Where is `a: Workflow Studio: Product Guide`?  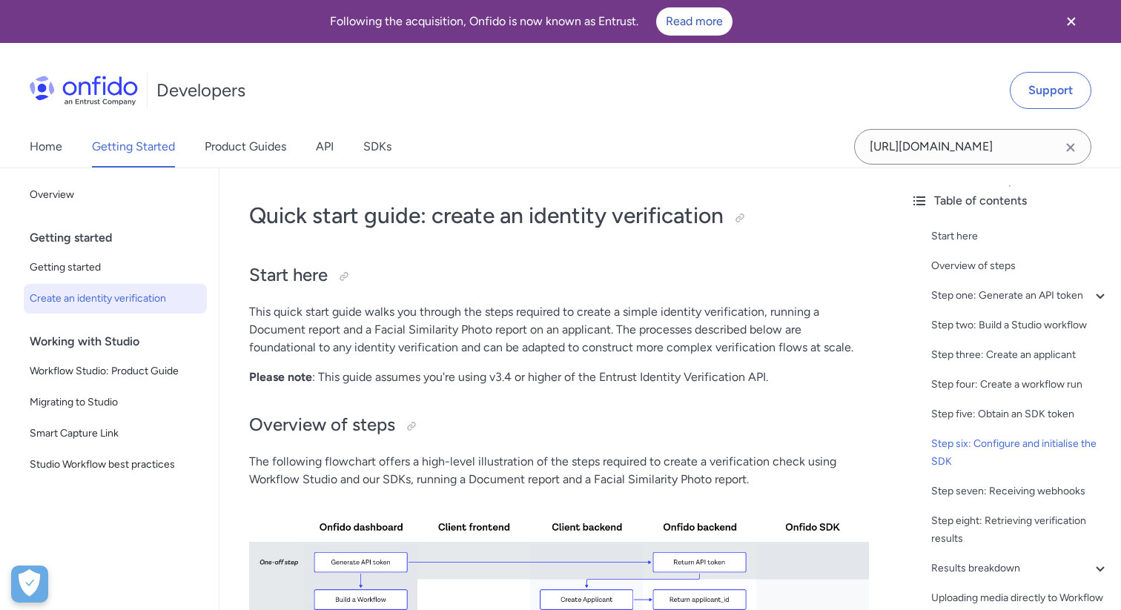 a: Workflow Studio: Product Guide is located at coordinates (115, 371).